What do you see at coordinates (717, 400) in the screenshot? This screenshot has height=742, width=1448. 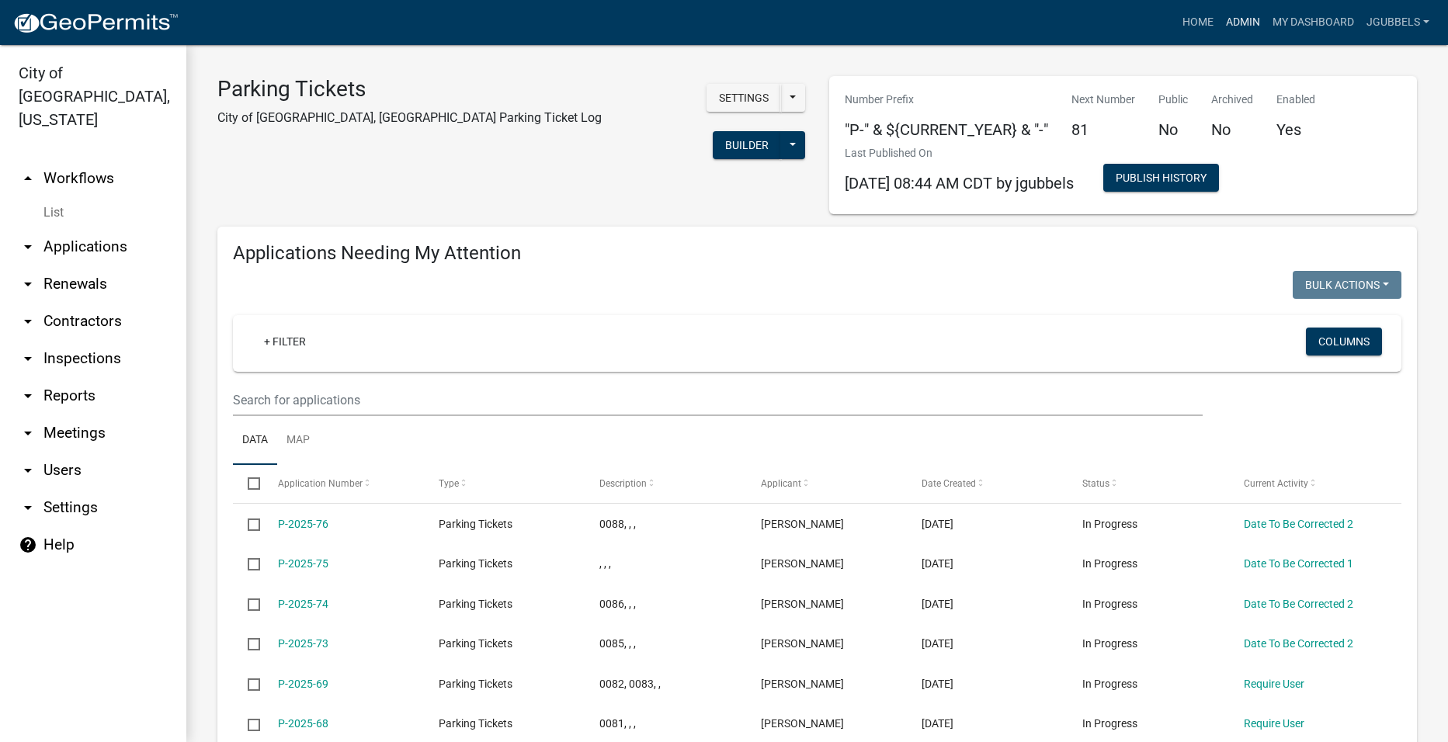 I see `input: Search for applications` at bounding box center [717, 400].